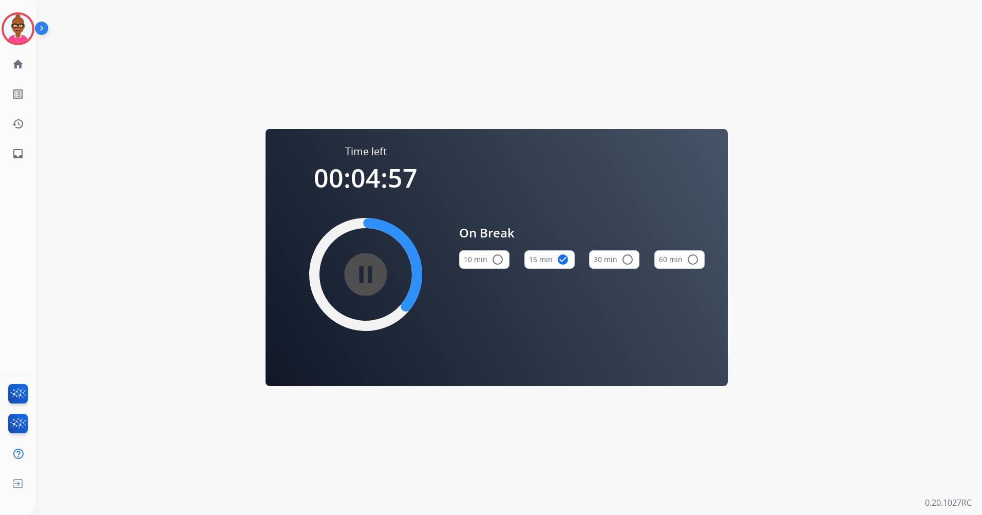 This screenshot has width=982, height=515. What do you see at coordinates (614, 259) in the screenshot?
I see `button: 30 min` at bounding box center [614, 259].